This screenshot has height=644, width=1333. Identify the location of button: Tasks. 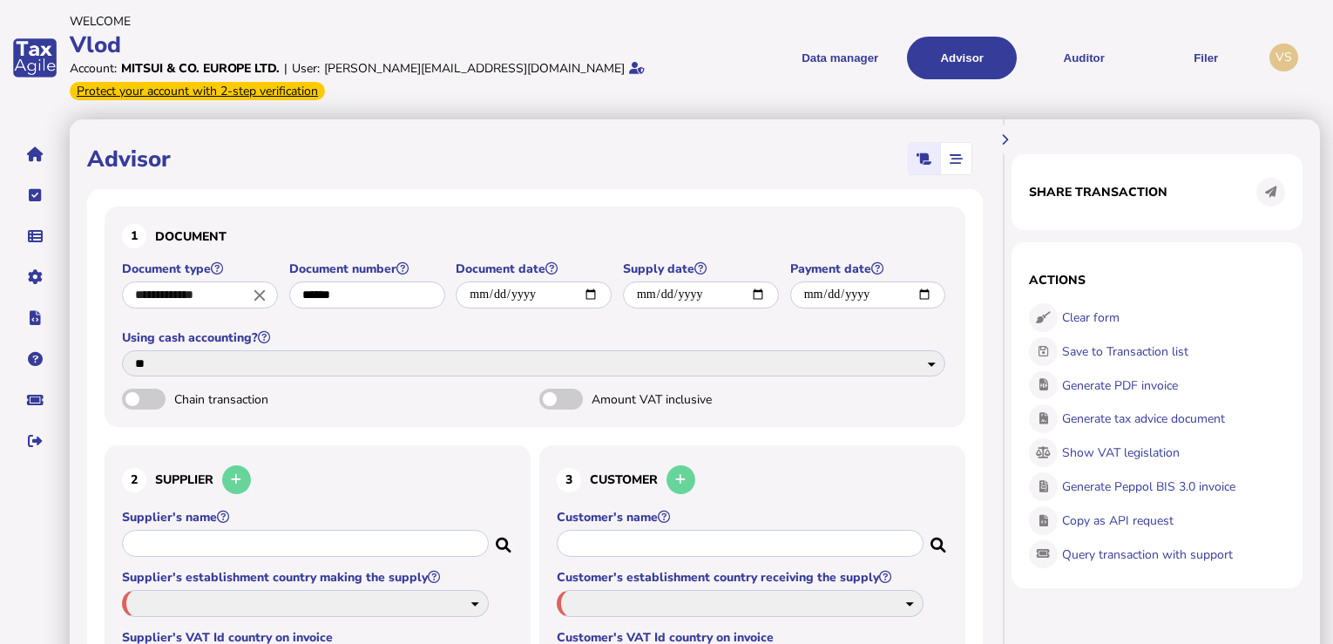
(35, 195).